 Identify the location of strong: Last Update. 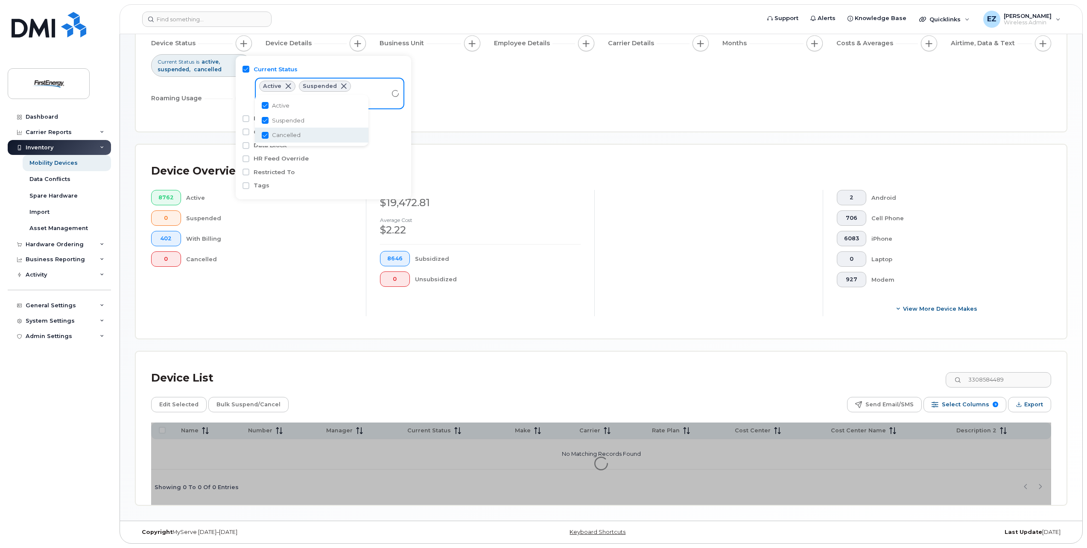
(1023, 532).